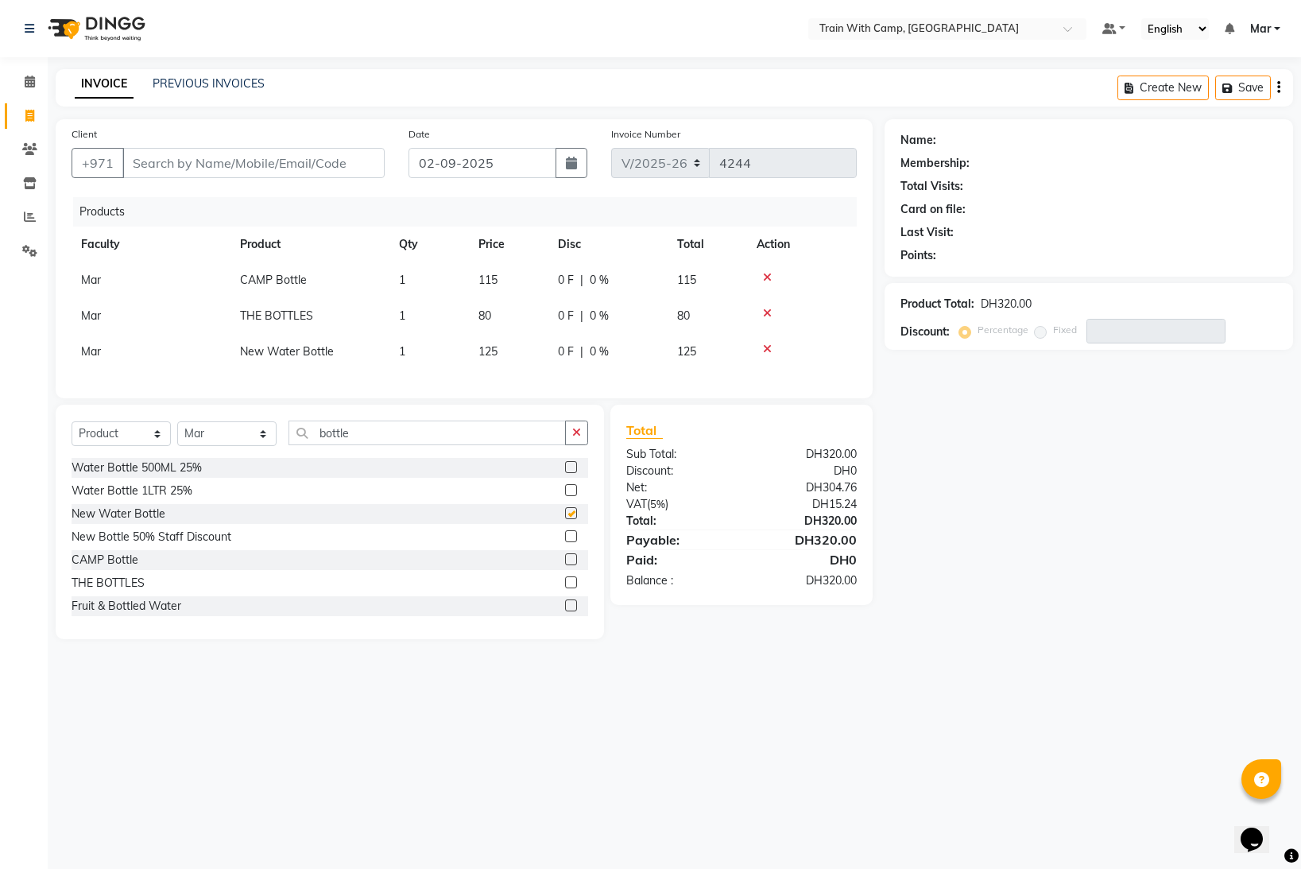 This screenshot has width=1301, height=869. I want to click on div: Fruit & Bottled Water, so click(126, 606).